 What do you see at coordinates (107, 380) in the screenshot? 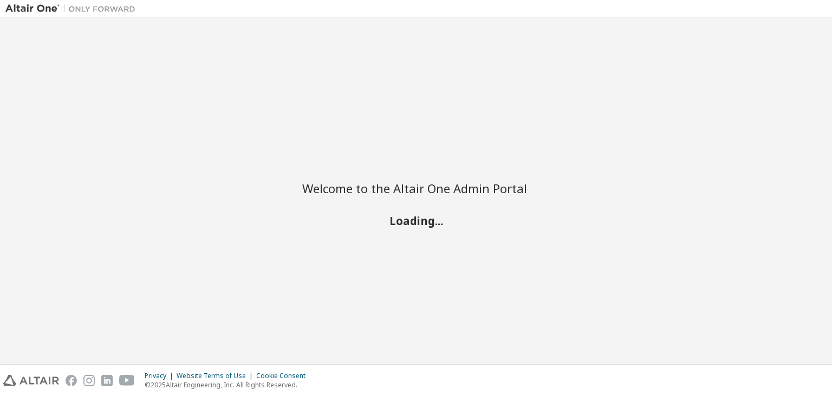
I see `img: linkedin.svg` at bounding box center [107, 380].